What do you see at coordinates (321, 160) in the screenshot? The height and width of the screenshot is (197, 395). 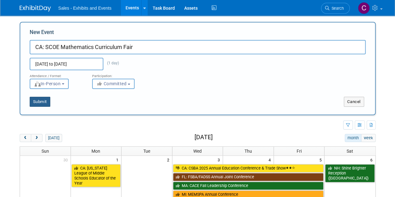 I see `span: 5` at bounding box center [321, 160].